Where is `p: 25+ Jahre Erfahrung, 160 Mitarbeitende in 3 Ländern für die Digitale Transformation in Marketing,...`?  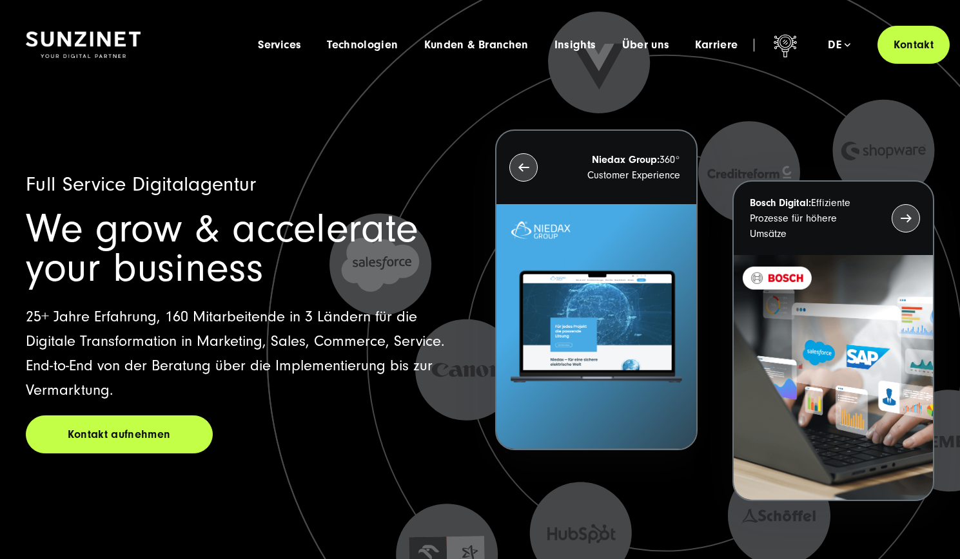 p: 25+ Jahre Erfahrung, 160 Mitarbeitende in 3 Ländern für die Digitale Transformation in Marketing,... is located at coordinates (245, 354).